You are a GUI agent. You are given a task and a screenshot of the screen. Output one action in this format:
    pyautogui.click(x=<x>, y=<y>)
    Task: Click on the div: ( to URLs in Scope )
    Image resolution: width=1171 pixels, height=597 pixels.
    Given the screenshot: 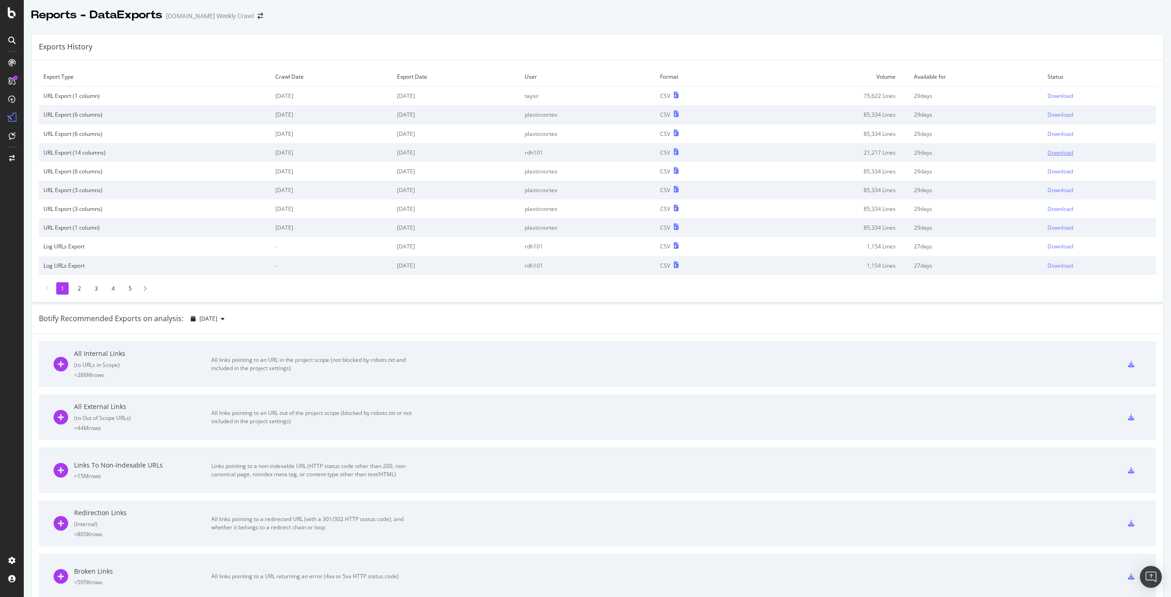 What is the action you would take?
    pyautogui.click(x=143, y=365)
    